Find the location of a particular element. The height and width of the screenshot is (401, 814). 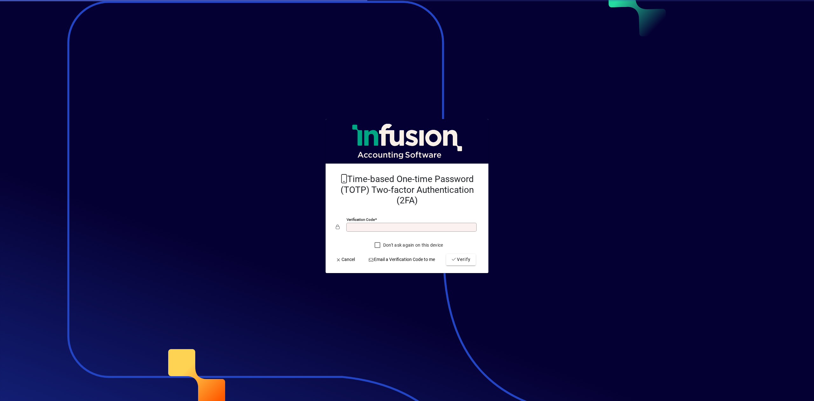

button: Email a Verification Code to me is located at coordinates (402, 260).